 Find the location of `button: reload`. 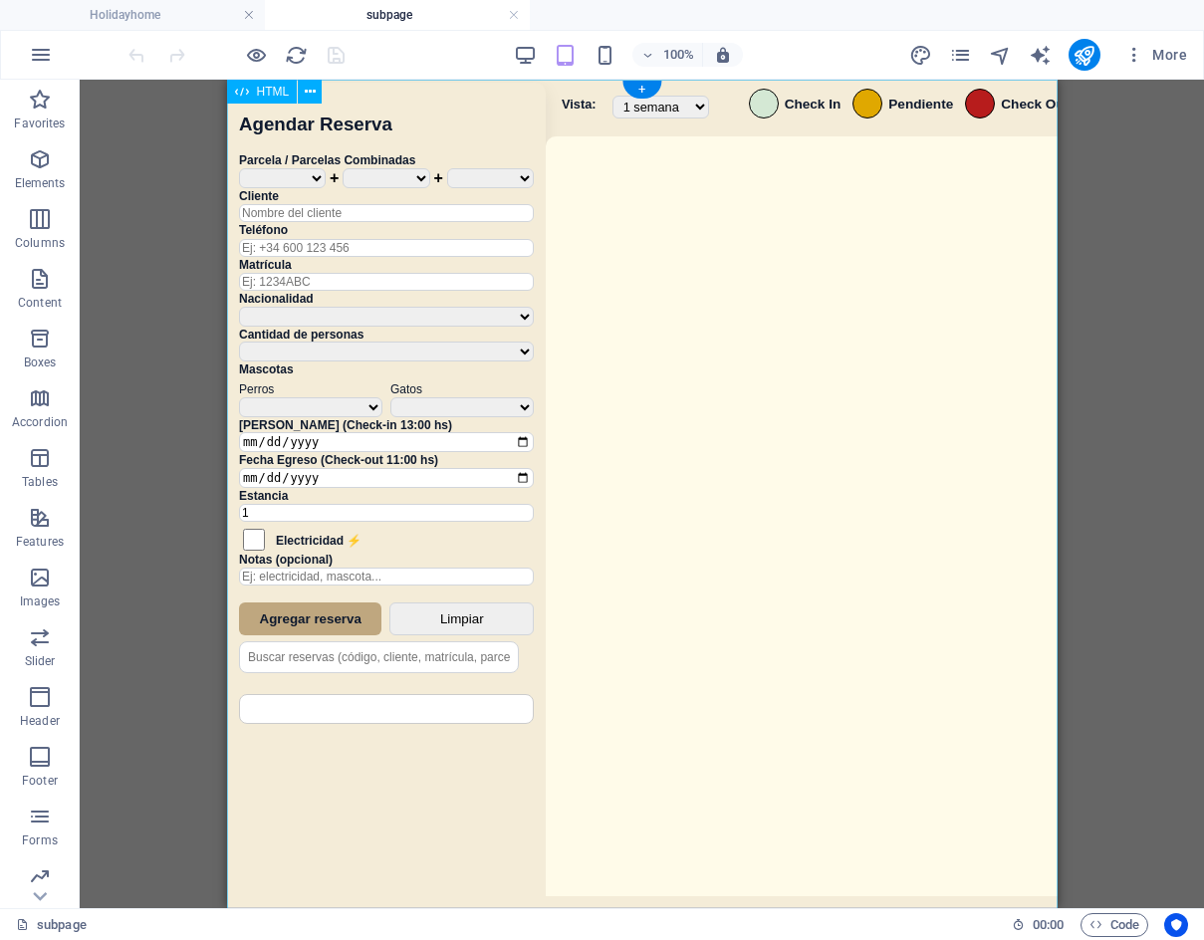

button: reload is located at coordinates (296, 55).